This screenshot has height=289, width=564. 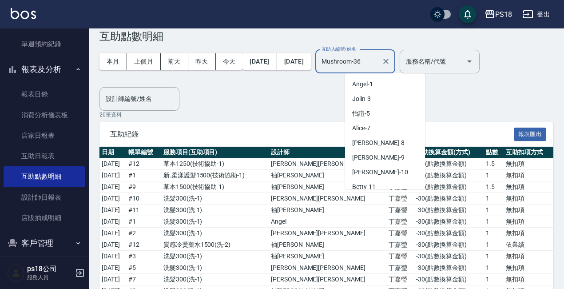 I want to click on img: Person, so click(x=16, y=273).